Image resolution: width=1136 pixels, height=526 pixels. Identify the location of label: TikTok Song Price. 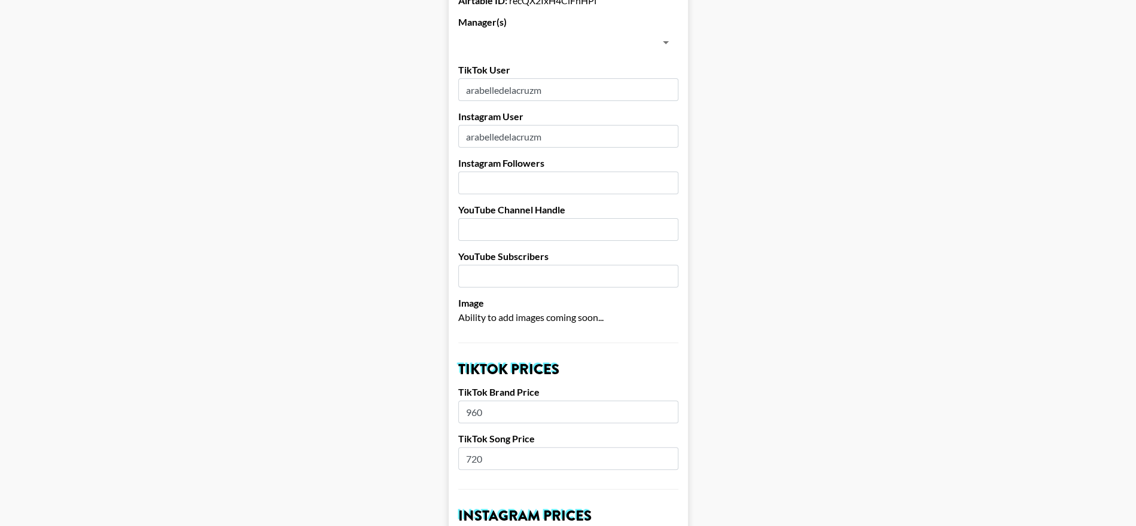
(568, 439).